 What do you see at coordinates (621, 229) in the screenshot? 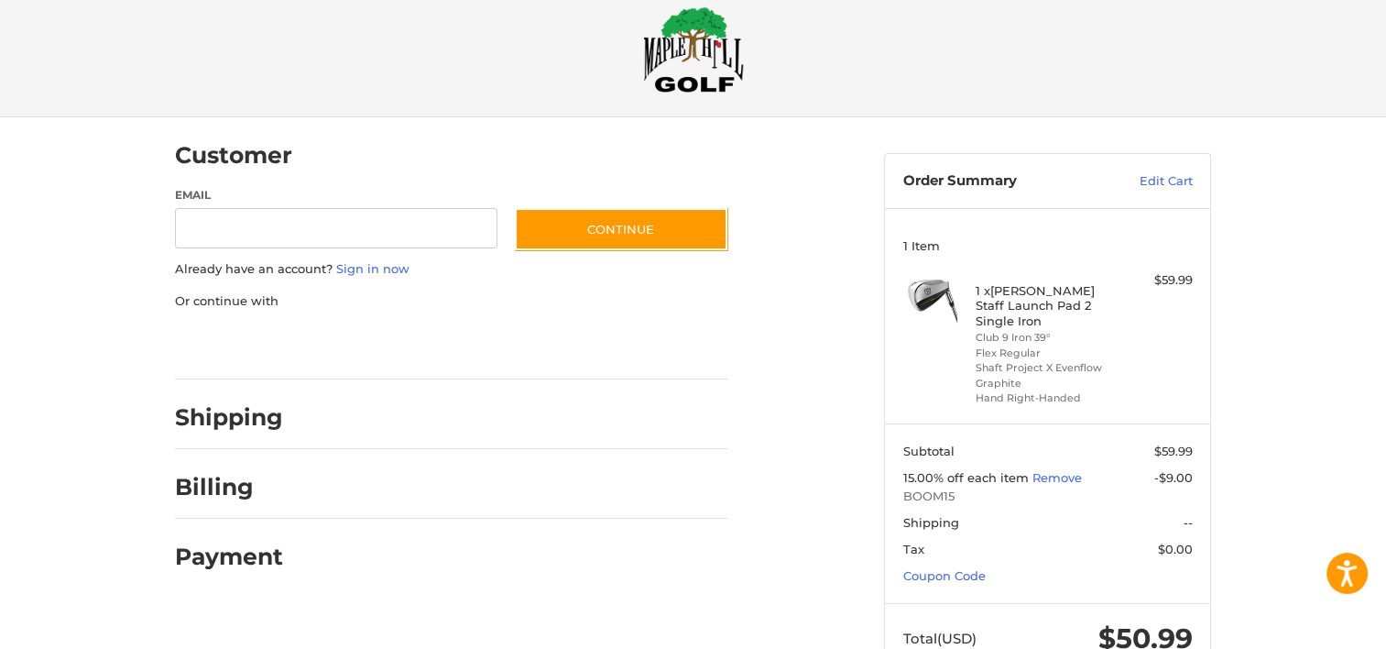
I see `button: Continue` at bounding box center [621, 229].